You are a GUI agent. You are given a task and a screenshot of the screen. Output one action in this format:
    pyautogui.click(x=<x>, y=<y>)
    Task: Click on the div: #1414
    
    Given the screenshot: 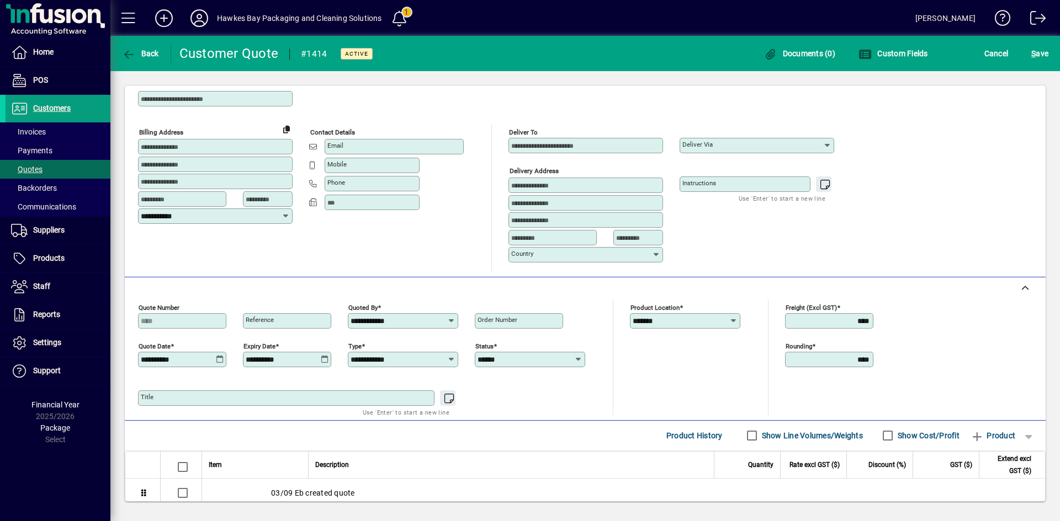 What is the action you would take?
    pyautogui.click(x=313, y=54)
    